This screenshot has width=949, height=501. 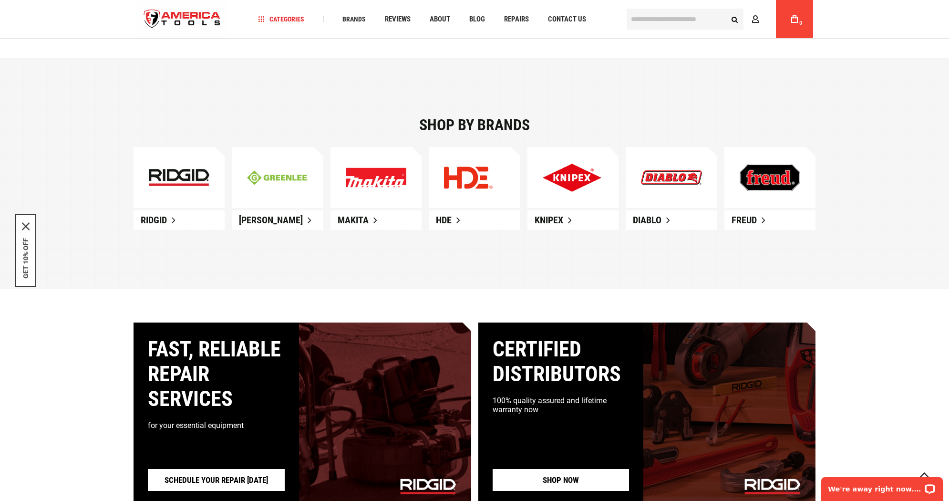 I want to click on div: Shop by brands, so click(x=475, y=125).